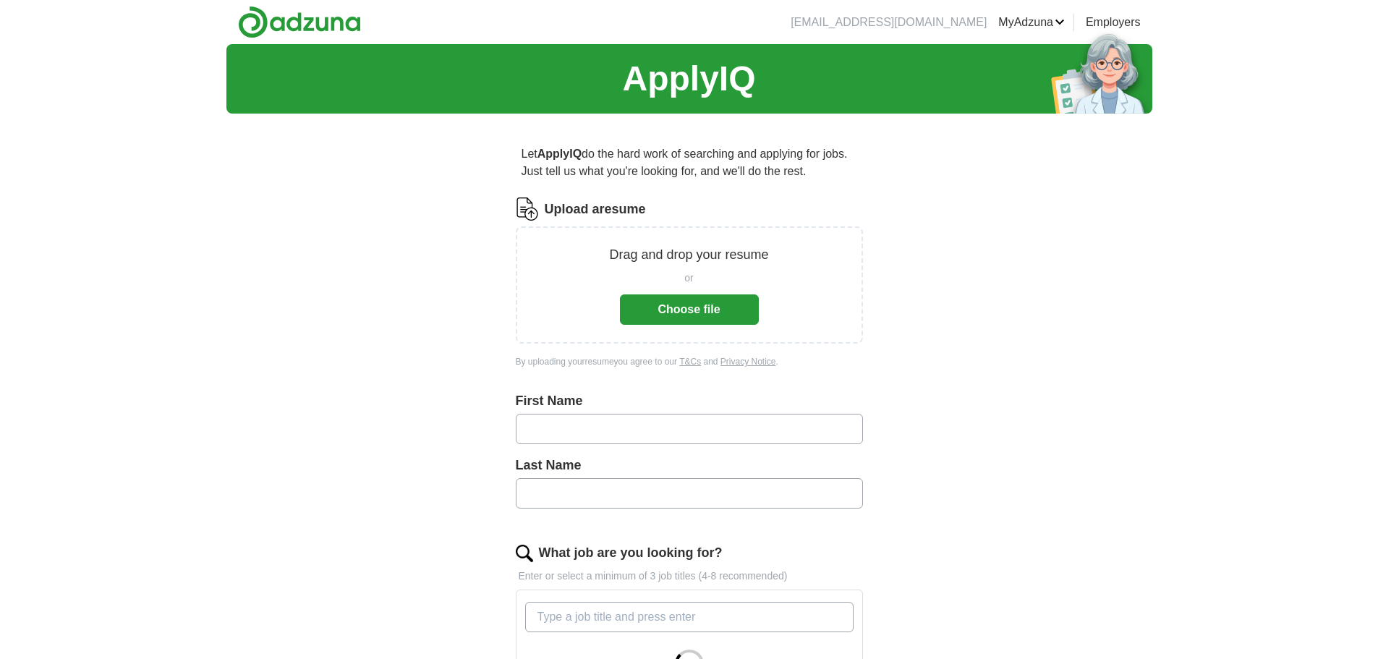 The image size is (1378, 659). I want to click on img: search.png, so click(524, 553).